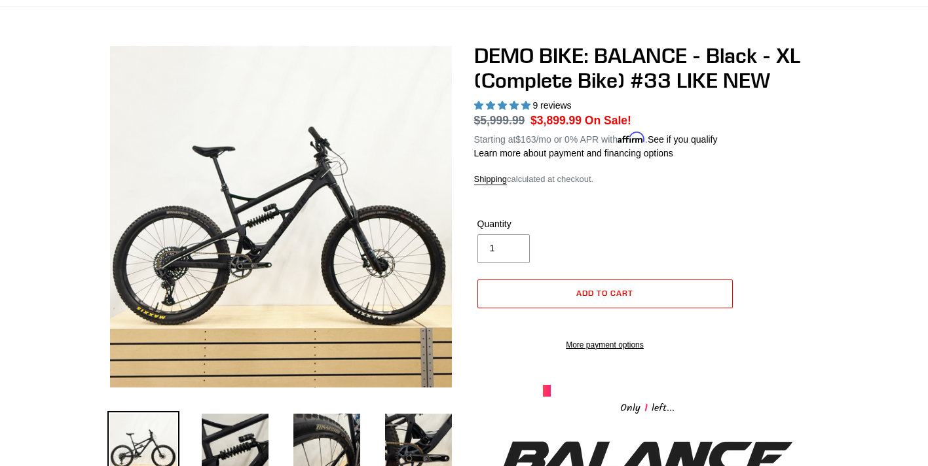  I want to click on a: Shipping, so click(490, 179).